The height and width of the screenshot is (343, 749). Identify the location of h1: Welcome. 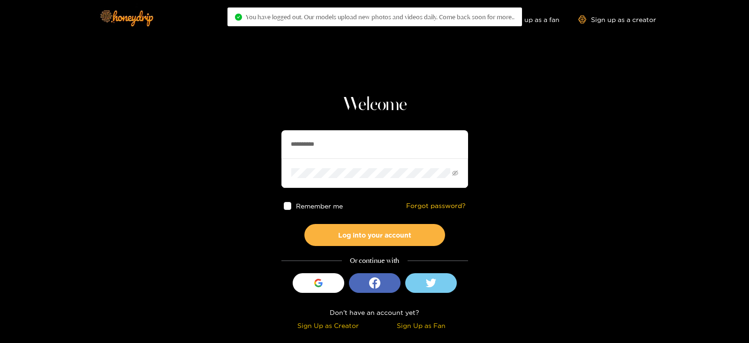
(375, 105).